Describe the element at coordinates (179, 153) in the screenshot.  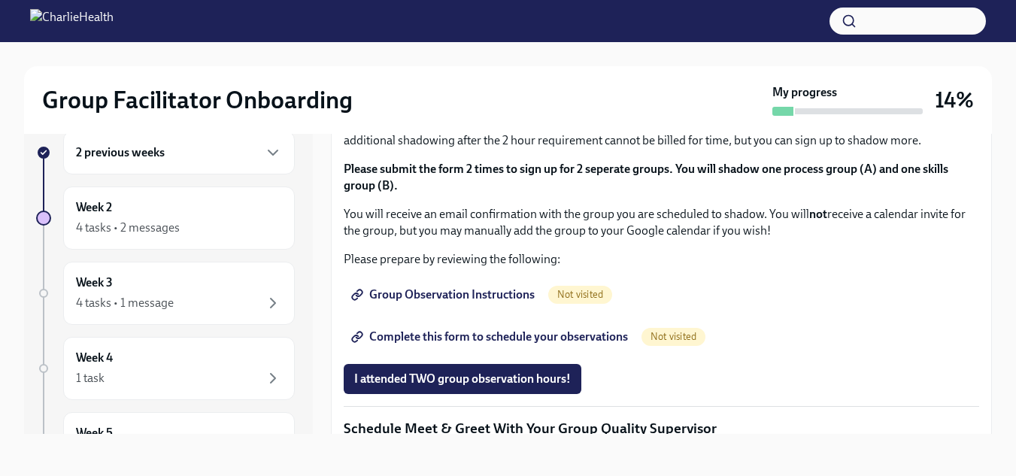
I see `div: 2 previous weeks` at that location.